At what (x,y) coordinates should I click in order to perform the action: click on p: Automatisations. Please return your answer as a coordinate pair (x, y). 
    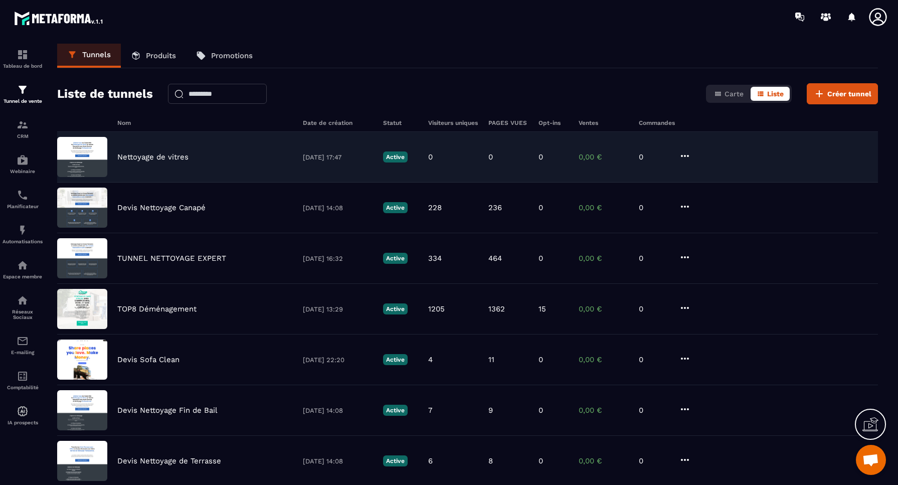
    Looking at the image, I should click on (23, 241).